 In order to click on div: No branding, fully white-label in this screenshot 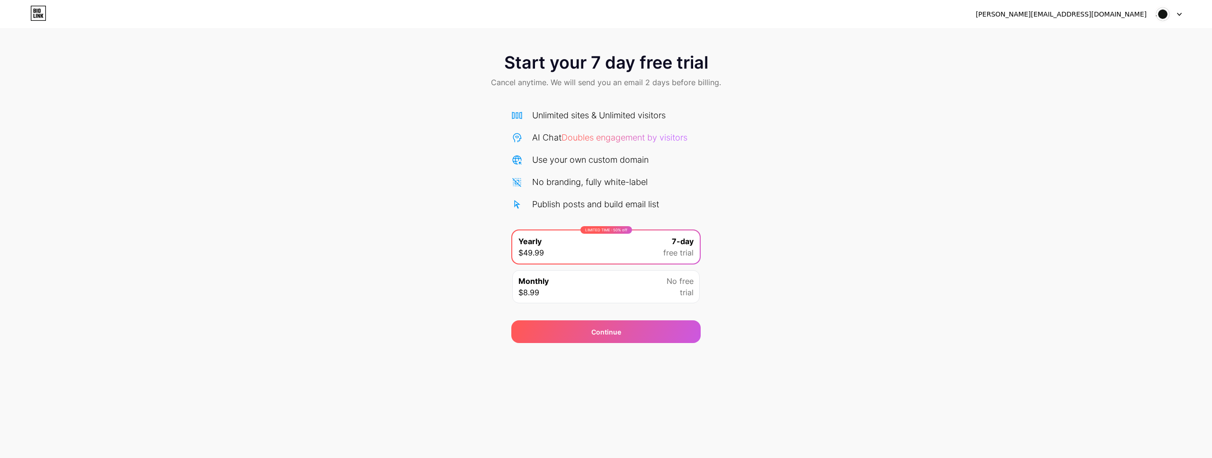, I will do `click(590, 182)`.